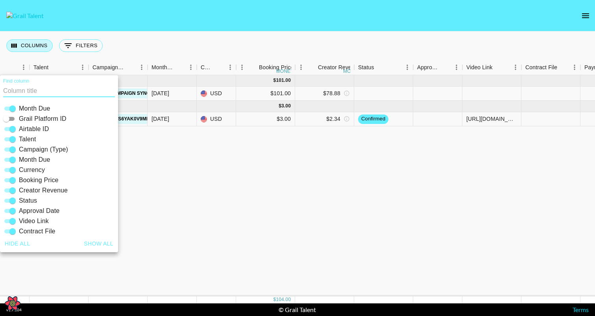 The image size is (595, 316). I want to click on input: Column title, so click(59, 91).